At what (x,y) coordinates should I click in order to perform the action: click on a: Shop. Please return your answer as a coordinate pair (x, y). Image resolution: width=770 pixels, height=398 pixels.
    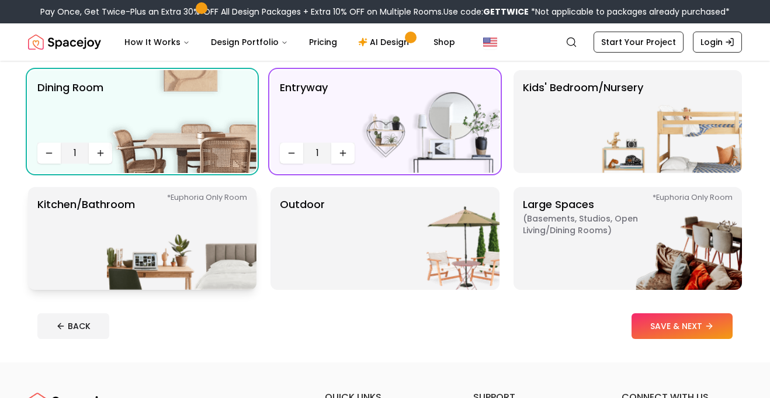
    Looking at the image, I should click on (444, 42).